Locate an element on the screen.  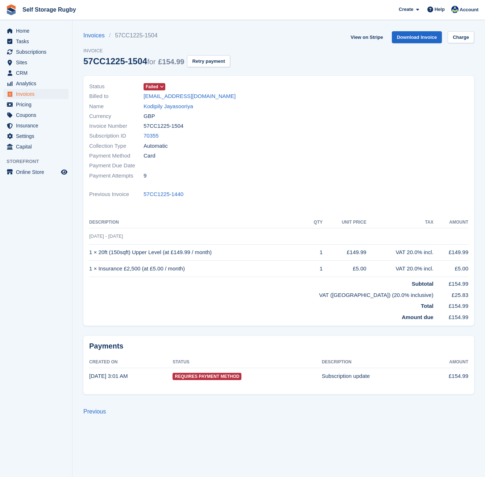
span: Insurance is located at coordinates (38, 126).